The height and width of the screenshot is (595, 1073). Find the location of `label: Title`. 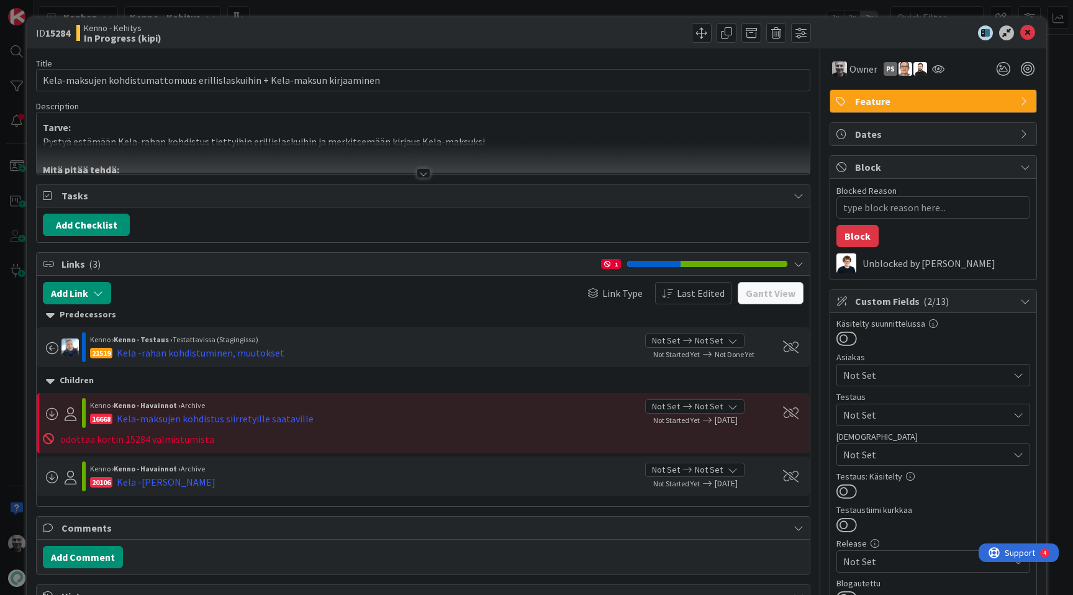

label: Title is located at coordinates (44, 63).